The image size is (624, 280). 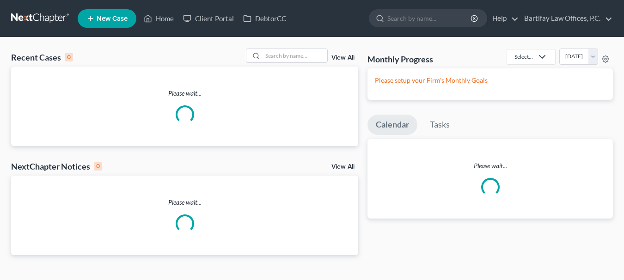 I want to click on h3: Monthly Progress, so click(x=400, y=59).